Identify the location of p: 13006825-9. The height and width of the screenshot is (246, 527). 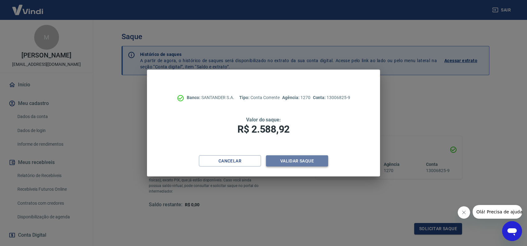
(331, 98).